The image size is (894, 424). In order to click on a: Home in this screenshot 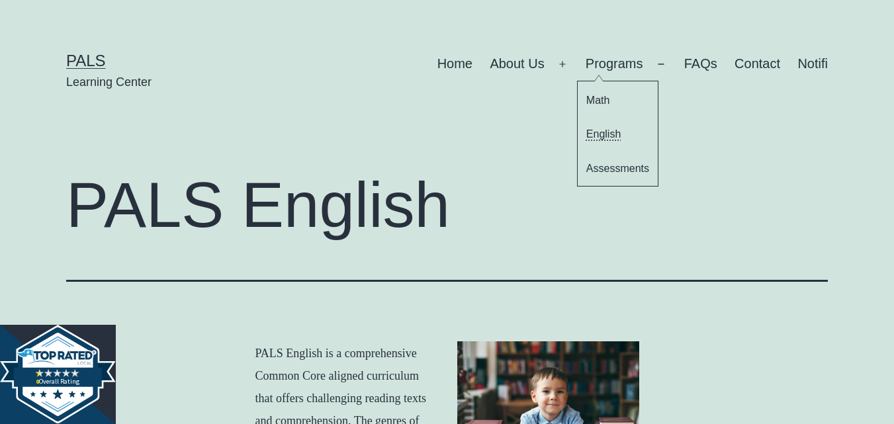, I will do `click(454, 64)`.